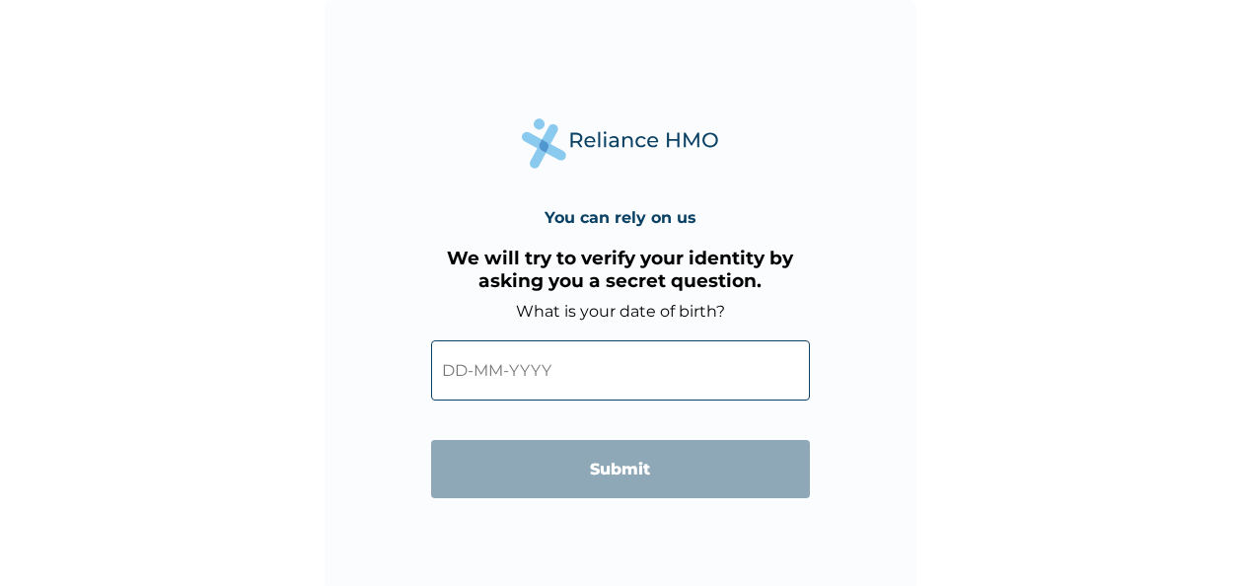  What do you see at coordinates (620, 143) in the screenshot?
I see `img: Reliance Health's Logo` at bounding box center [620, 143].